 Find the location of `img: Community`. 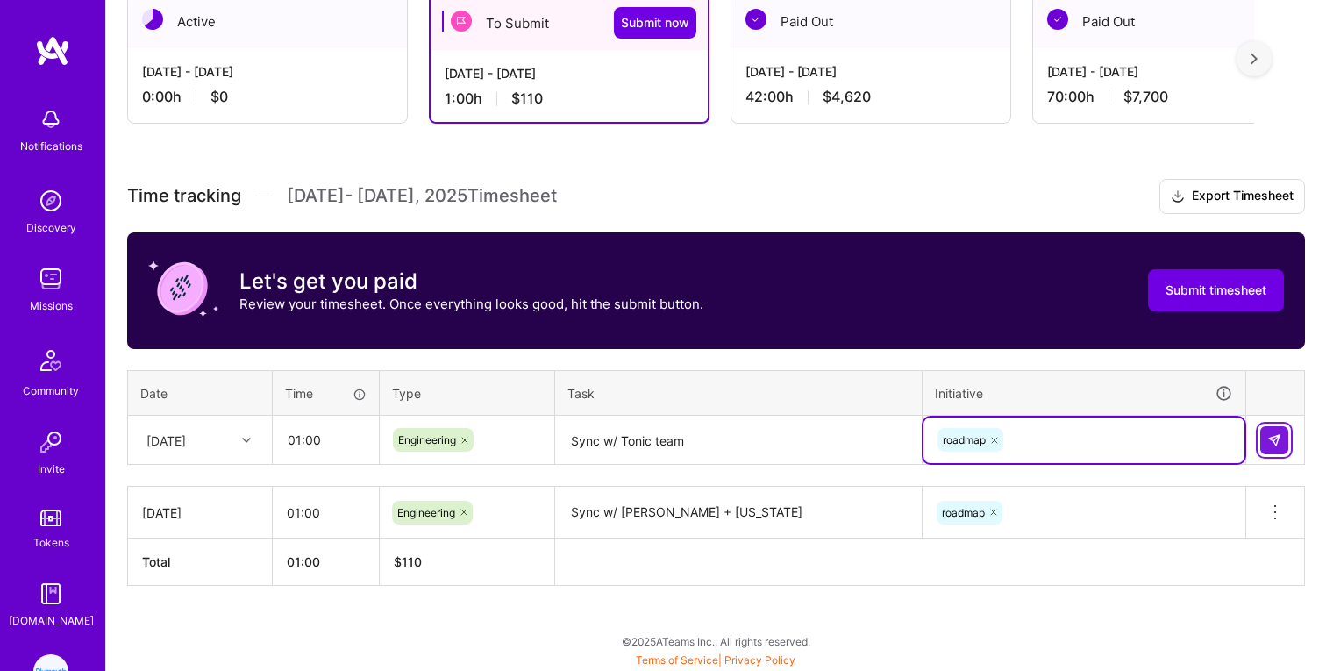

img: Community is located at coordinates (51, 360).